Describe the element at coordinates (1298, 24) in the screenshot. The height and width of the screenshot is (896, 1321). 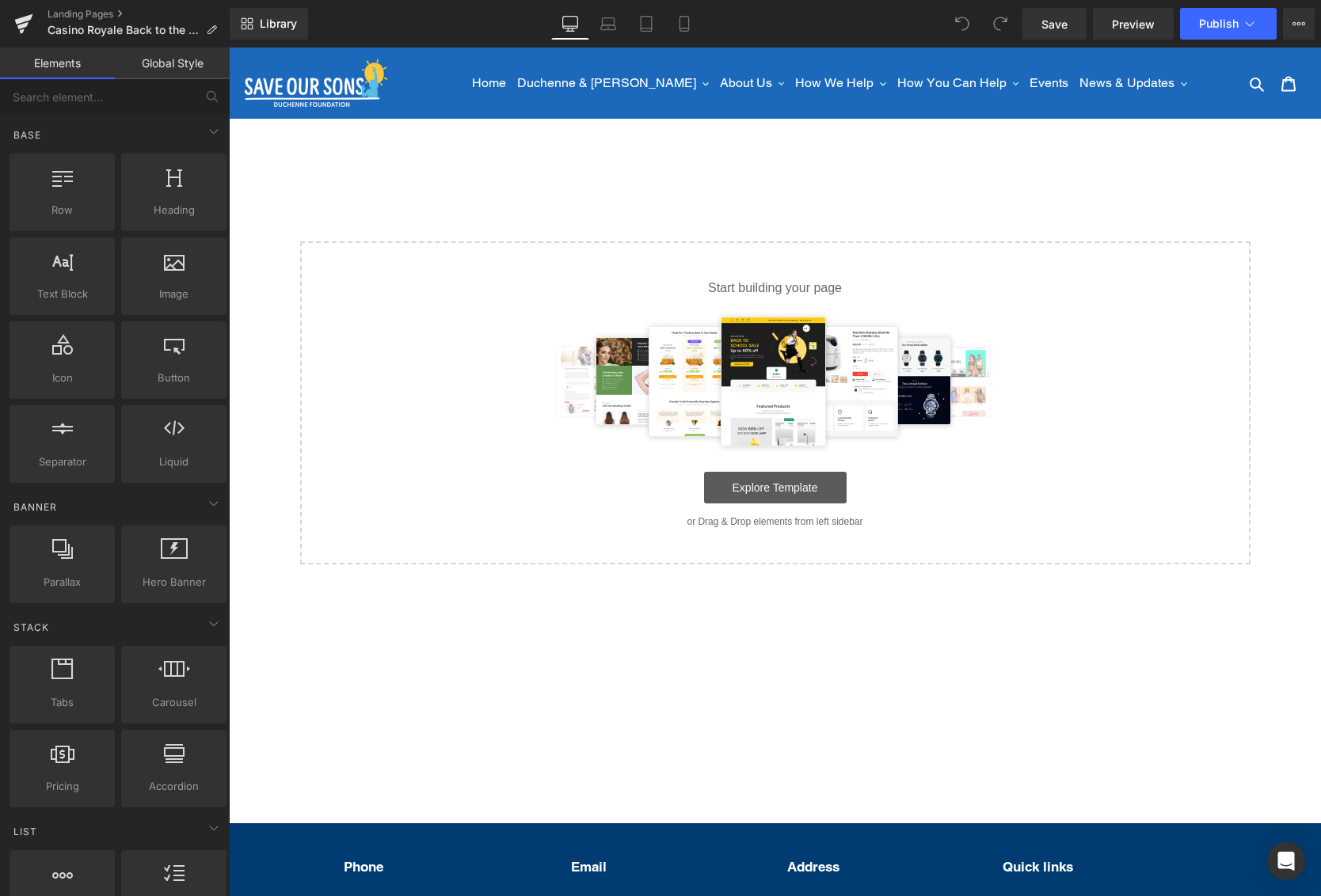
I see `button: More` at that location.